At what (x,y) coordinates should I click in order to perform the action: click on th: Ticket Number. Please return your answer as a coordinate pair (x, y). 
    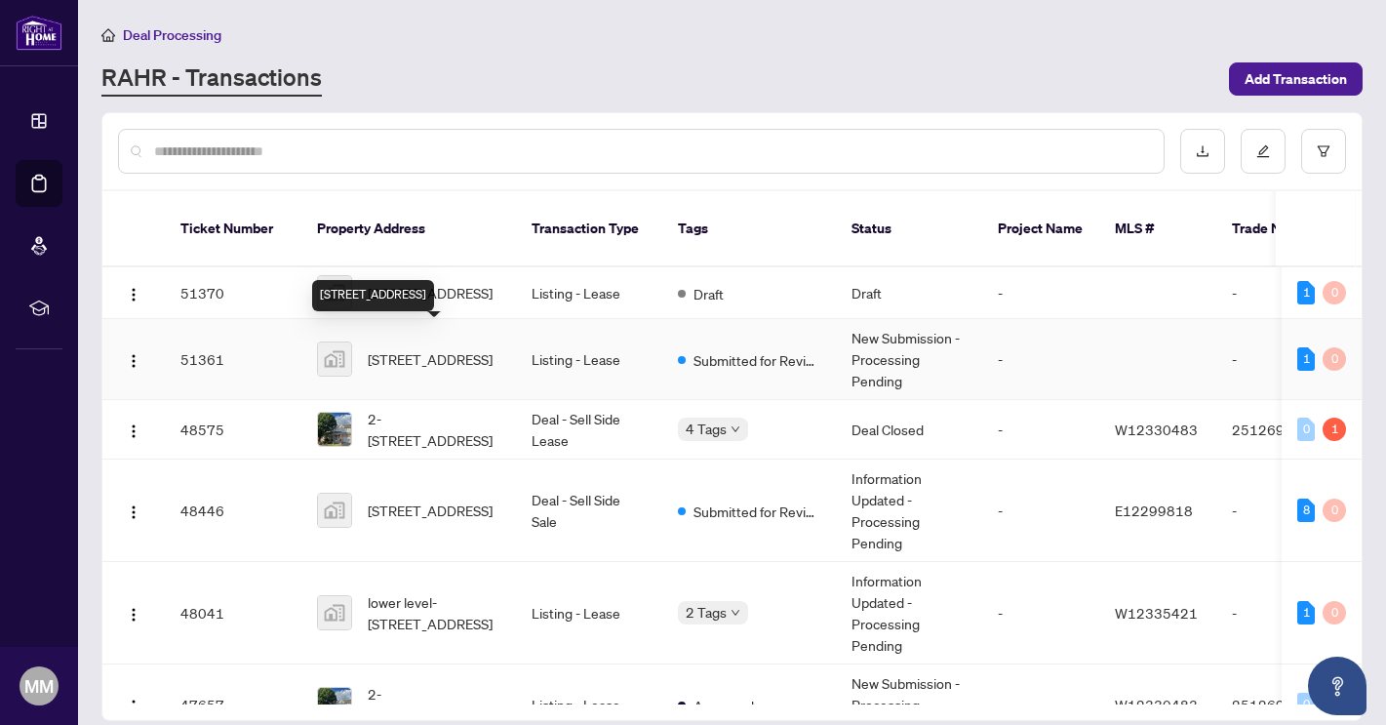
    Looking at the image, I should click on (233, 229).